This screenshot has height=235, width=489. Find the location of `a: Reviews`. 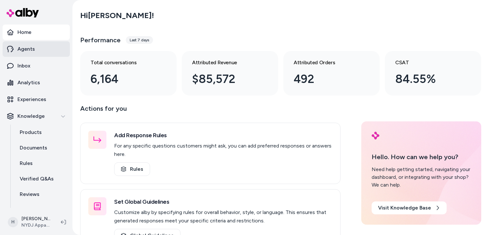

a: Reviews is located at coordinates (41, 195).